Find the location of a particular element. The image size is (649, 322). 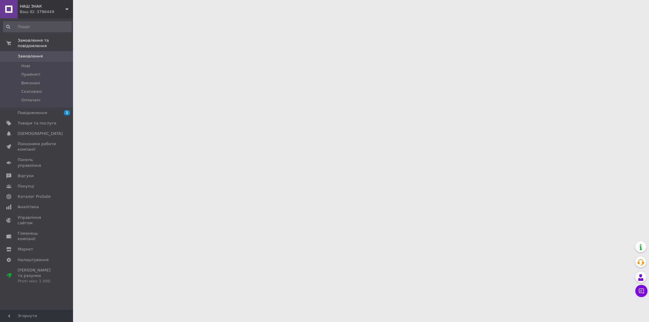

button: Чат з покупцем is located at coordinates (642, 291).